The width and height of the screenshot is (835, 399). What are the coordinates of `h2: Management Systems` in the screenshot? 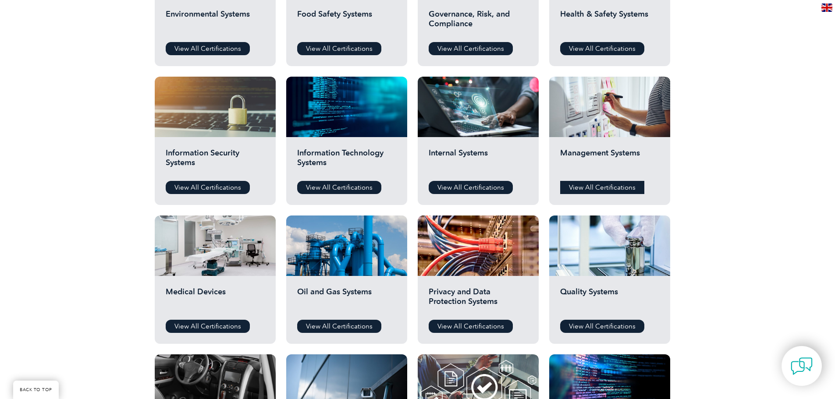 It's located at (610, 161).